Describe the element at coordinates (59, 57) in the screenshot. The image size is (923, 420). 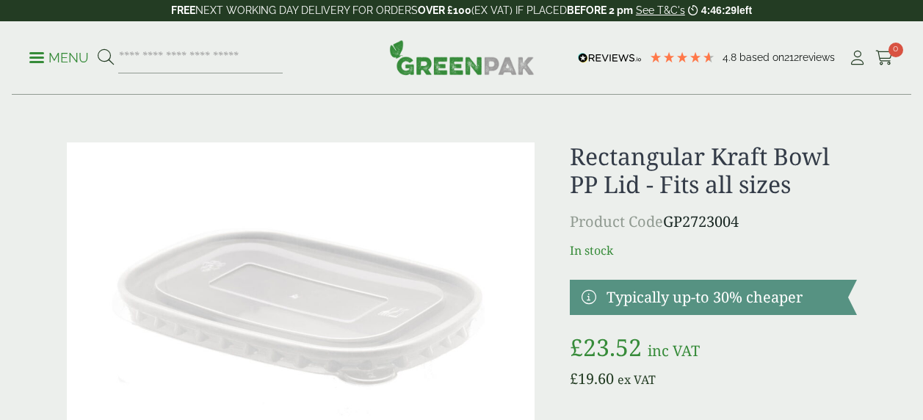
I see `a: Menu` at that location.